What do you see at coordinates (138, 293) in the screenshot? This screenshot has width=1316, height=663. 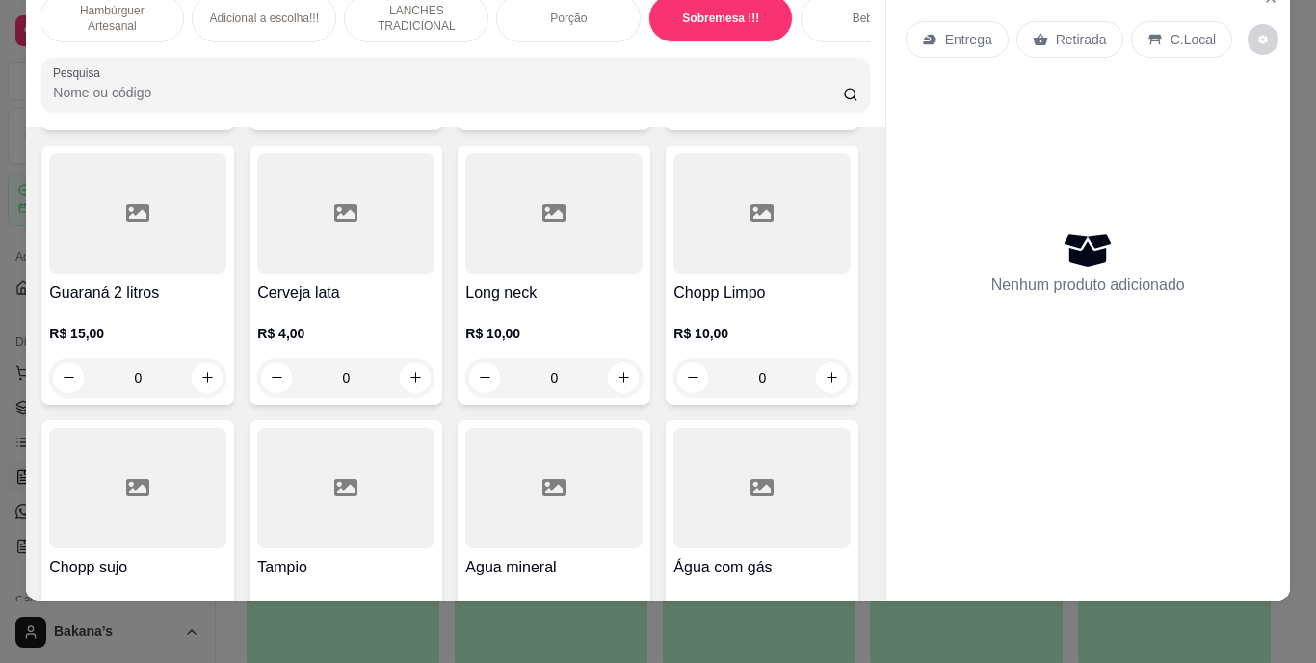 I see `h4: Guaraná 2 litros` at bounding box center [138, 293].